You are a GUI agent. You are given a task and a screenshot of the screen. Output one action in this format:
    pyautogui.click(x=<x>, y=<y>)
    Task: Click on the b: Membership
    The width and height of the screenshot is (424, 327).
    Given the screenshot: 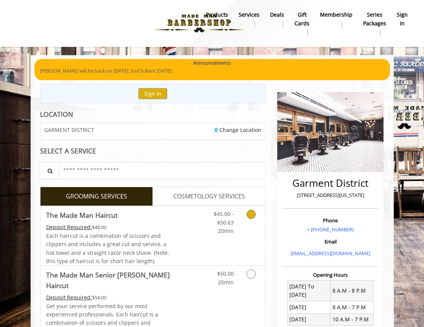 What is the action you would take?
    pyautogui.click(x=336, y=15)
    